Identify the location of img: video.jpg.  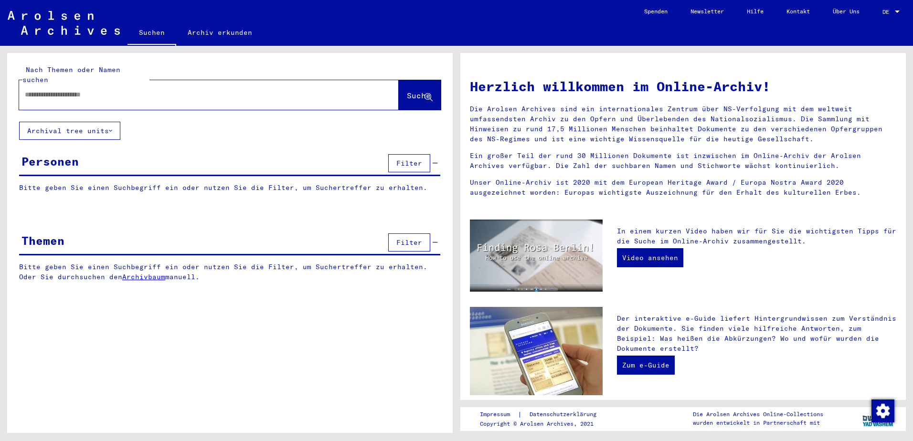
(536, 255).